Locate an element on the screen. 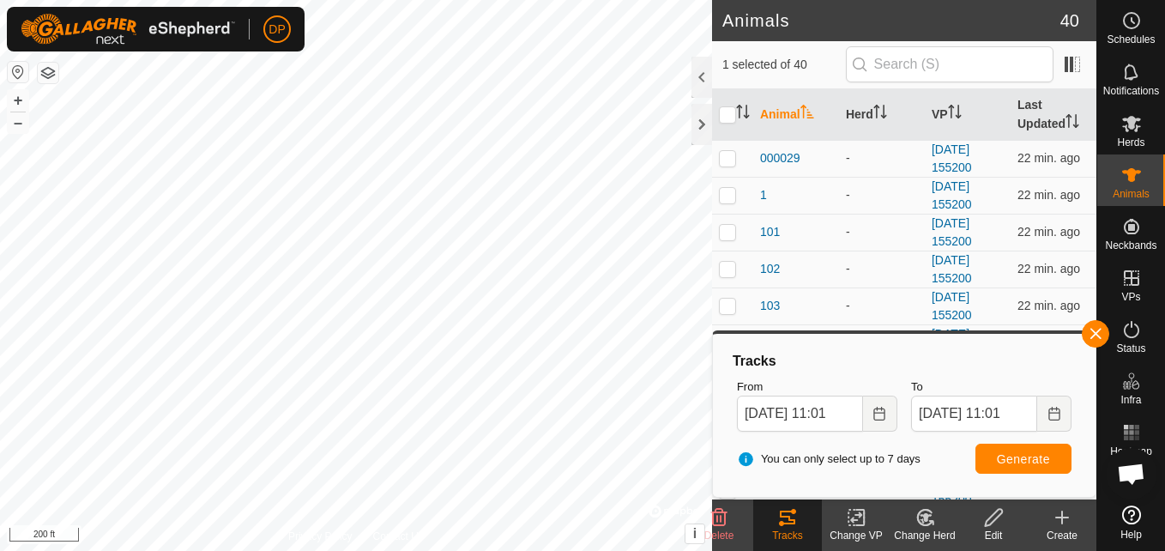  a: Privacy Policy is located at coordinates (320, 536).